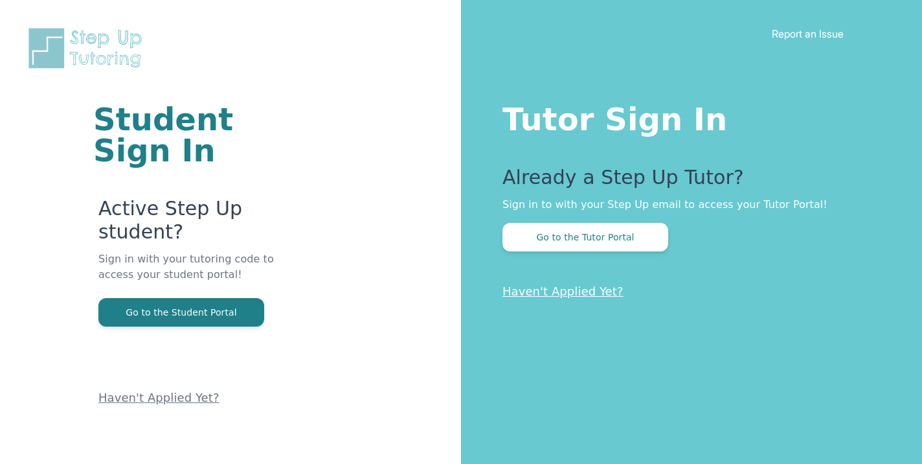 The height and width of the screenshot is (464, 922). What do you see at coordinates (199, 135) in the screenshot?
I see `h1: Student Sign In` at bounding box center [199, 135].